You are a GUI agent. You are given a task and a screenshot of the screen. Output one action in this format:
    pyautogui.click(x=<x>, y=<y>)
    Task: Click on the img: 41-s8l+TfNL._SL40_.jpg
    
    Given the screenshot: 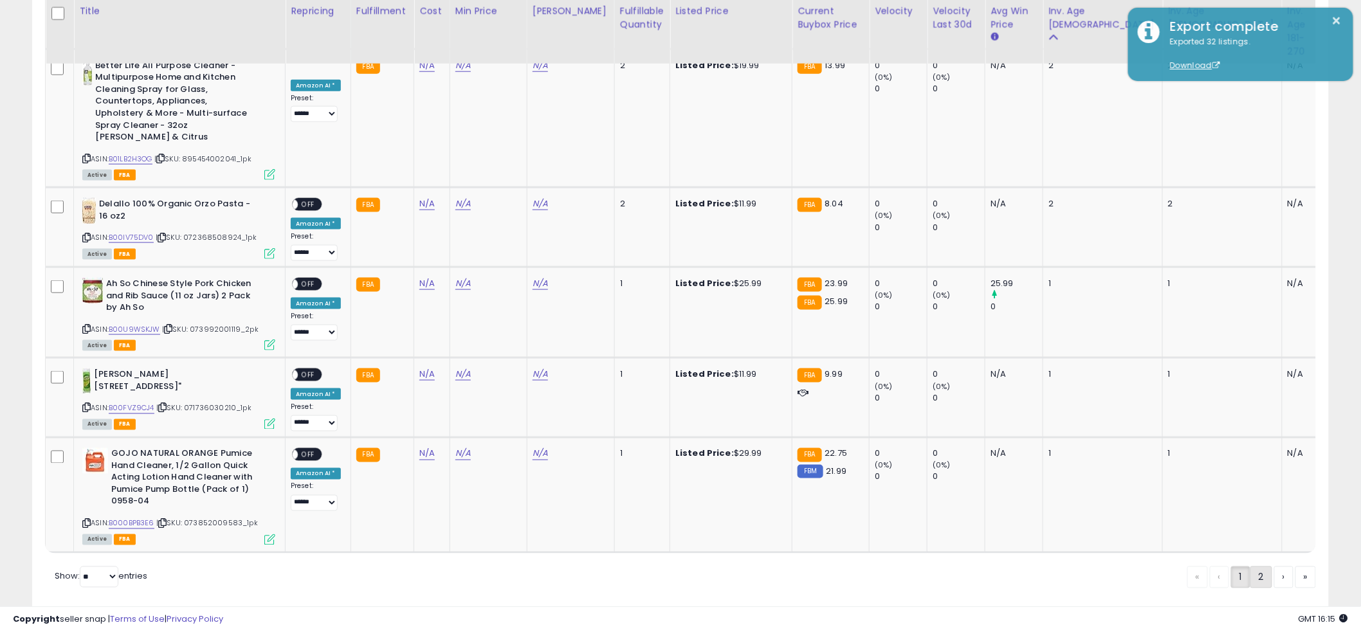 What is the action you would take?
    pyautogui.click(x=86, y=381)
    